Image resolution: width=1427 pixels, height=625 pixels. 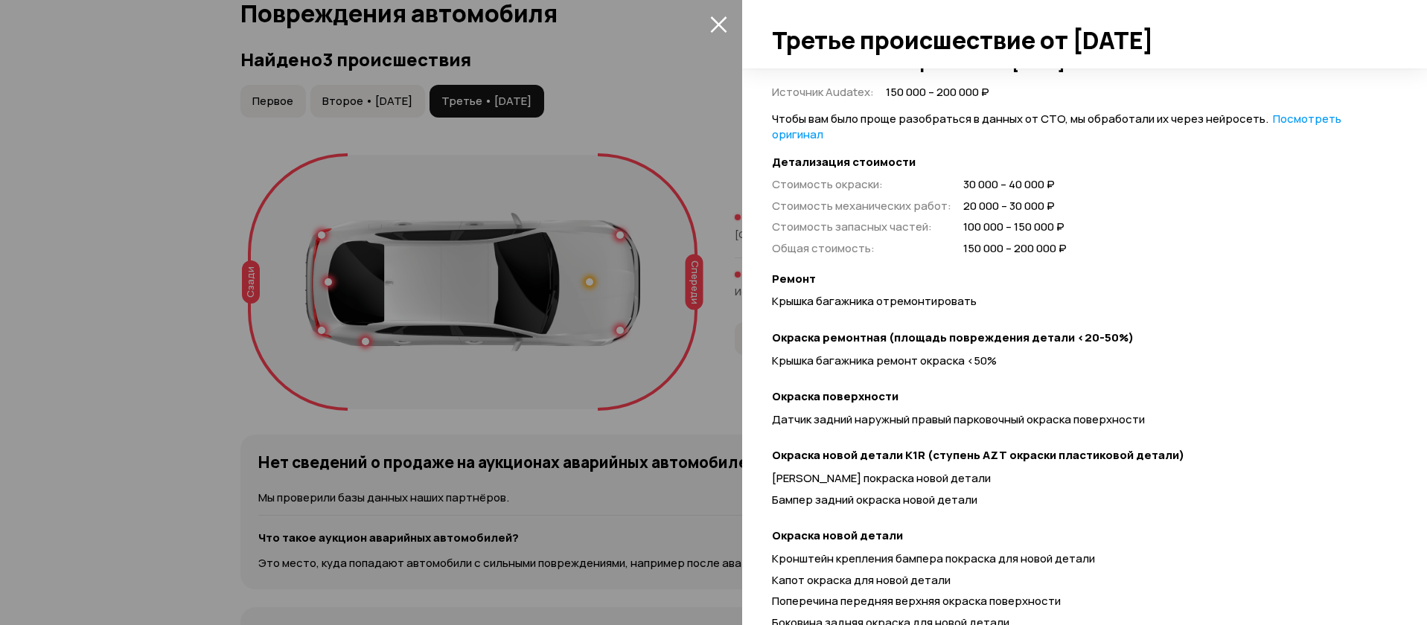 I want to click on button: закрыть, so click(x=719, y=24).